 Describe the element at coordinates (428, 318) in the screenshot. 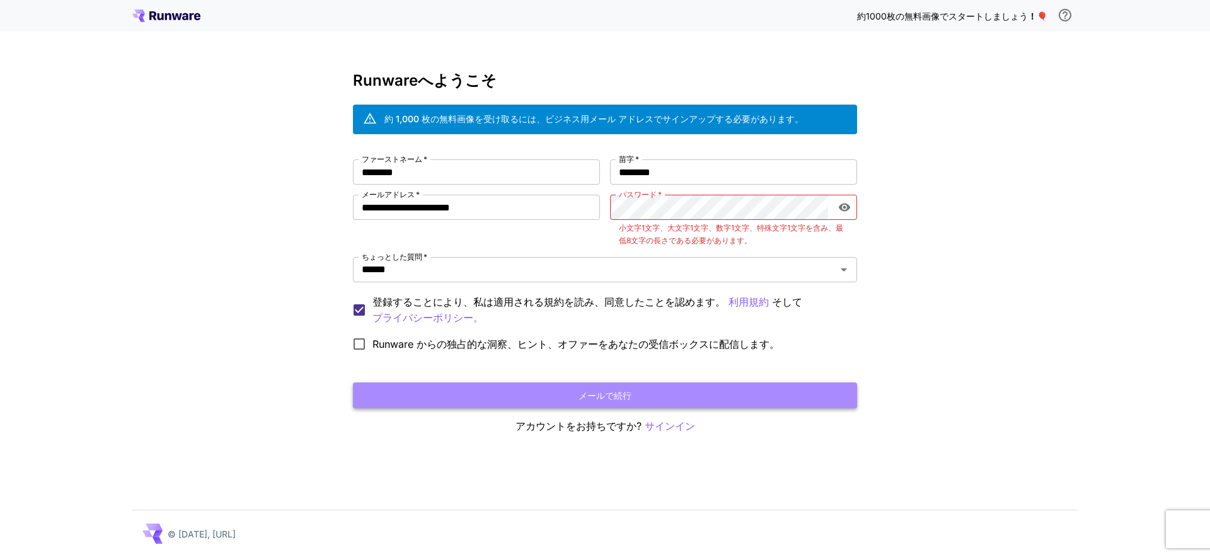

I see `font: プライバシーポリシー。` at that location.